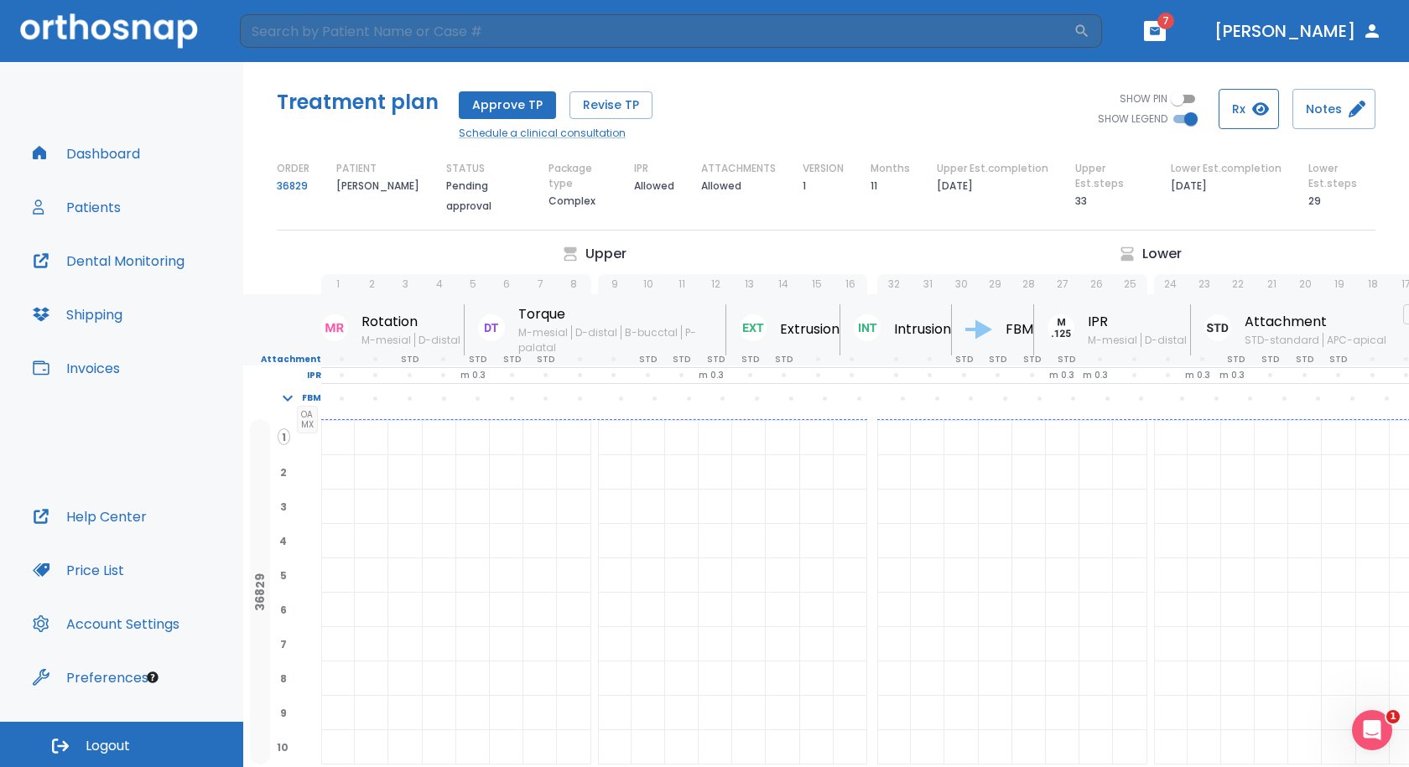 The height and width of the screenshot is (767, 1409). What do you see at coordinates (606, 254) in the screenshot?
I see `p: Upper` at bounding box center [606, 254].